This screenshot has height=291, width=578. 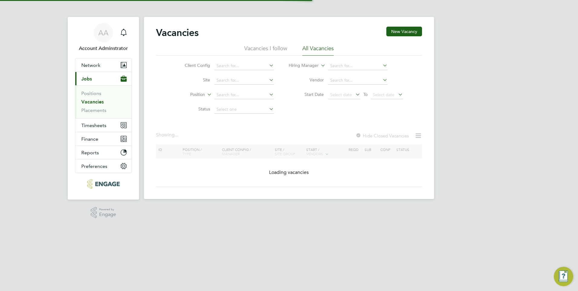 What do you see at coordinates (103, 184) in the screenshot?
I see `a: Go to home page` at bounding box center [103, 184].